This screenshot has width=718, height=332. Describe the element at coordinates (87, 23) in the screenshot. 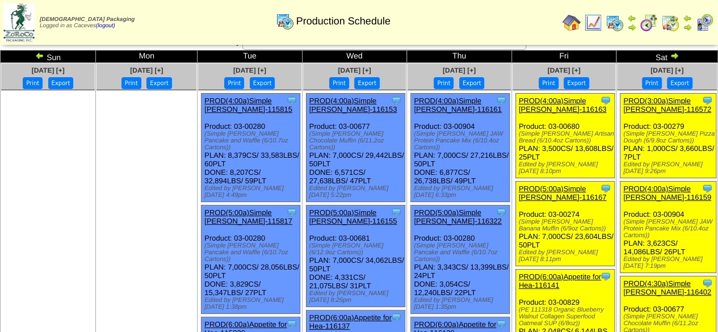

I see `span: Logged in as Caceves` at that location.